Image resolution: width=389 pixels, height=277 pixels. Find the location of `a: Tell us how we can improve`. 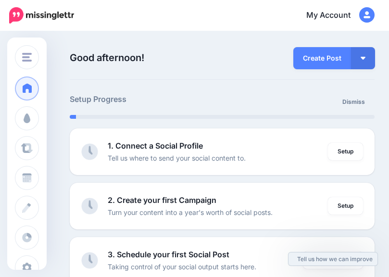

a: Tell us how we can improve is located at coordinates (332, 258).